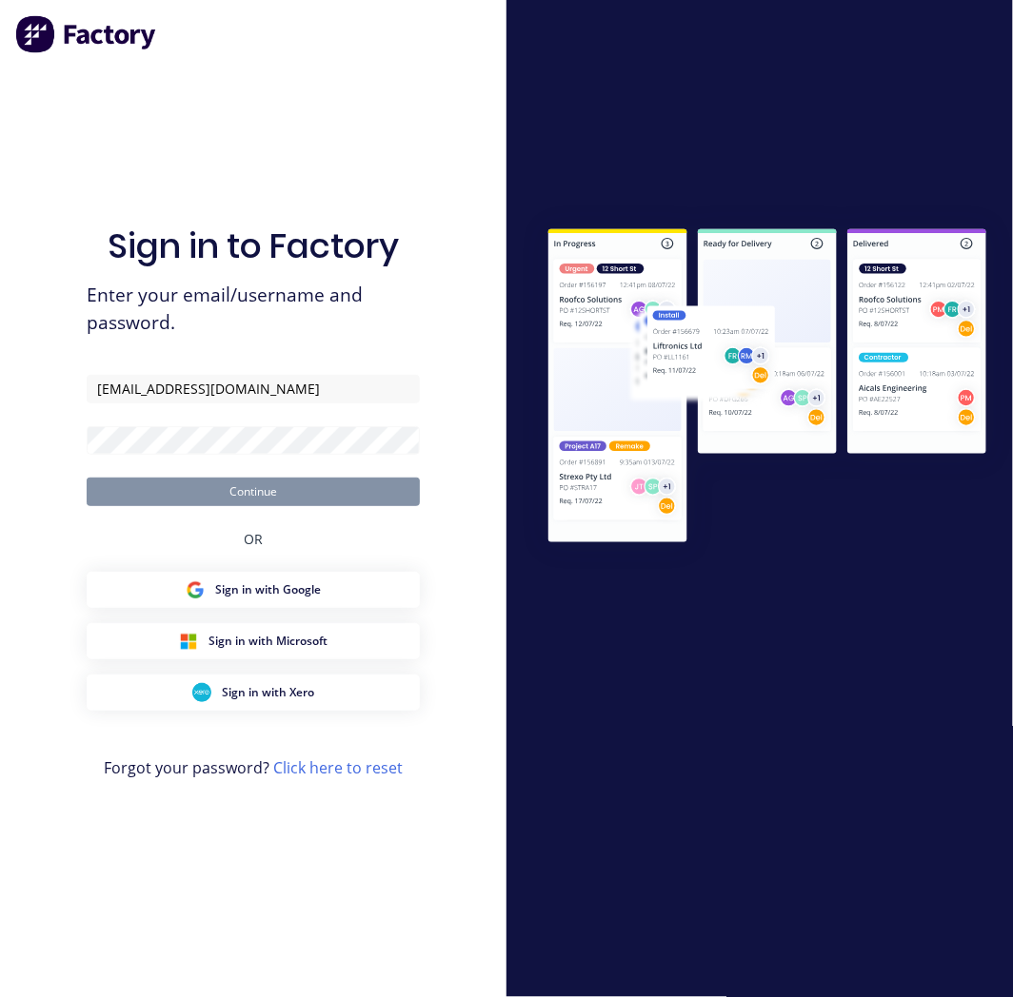  Describe the element at coordinates (253, 641) in the screenshot. I see `button: Microsoft Sign inSign in with Microsoft` at that location.